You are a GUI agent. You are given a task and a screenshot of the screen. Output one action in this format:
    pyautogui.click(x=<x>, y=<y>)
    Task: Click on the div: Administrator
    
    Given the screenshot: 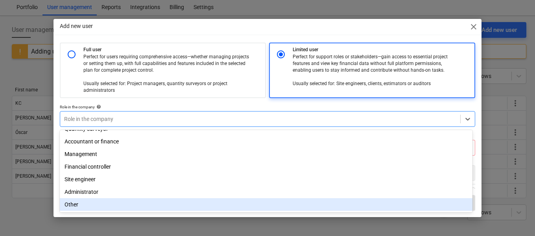 What is the action you would take?
    pyautogui.click(x=266, y=192)
    